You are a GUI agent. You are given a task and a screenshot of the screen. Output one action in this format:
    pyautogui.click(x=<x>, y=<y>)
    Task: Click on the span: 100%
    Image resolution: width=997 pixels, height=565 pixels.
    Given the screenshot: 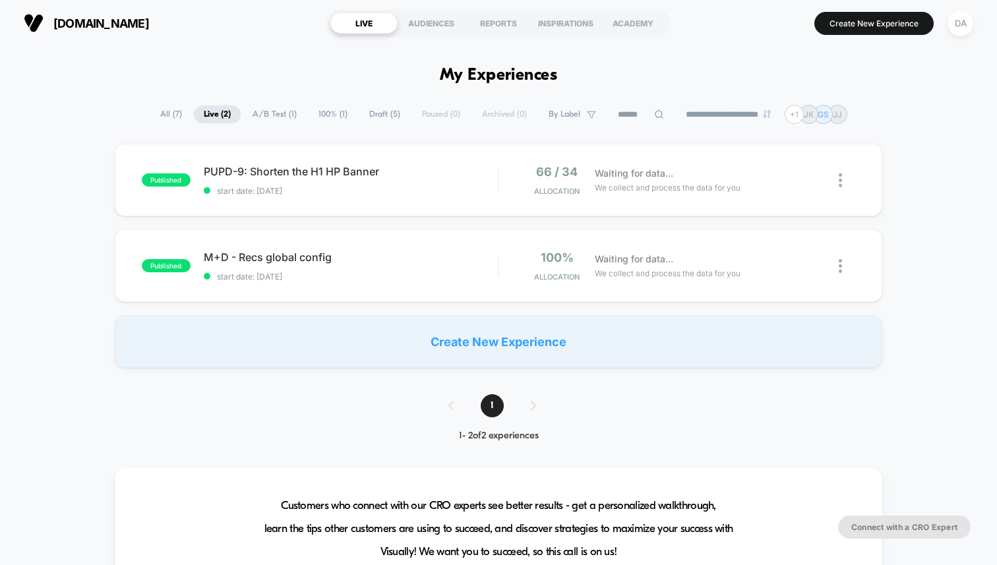 What is the action you would take?
    pyautogui.click(x=557, y=257)
    